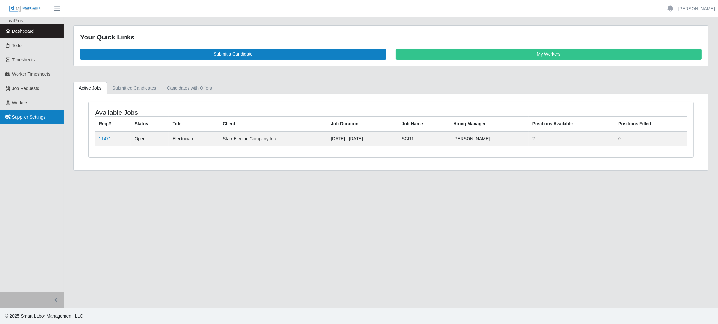  I want to click on td: 0, so click(651, 139).